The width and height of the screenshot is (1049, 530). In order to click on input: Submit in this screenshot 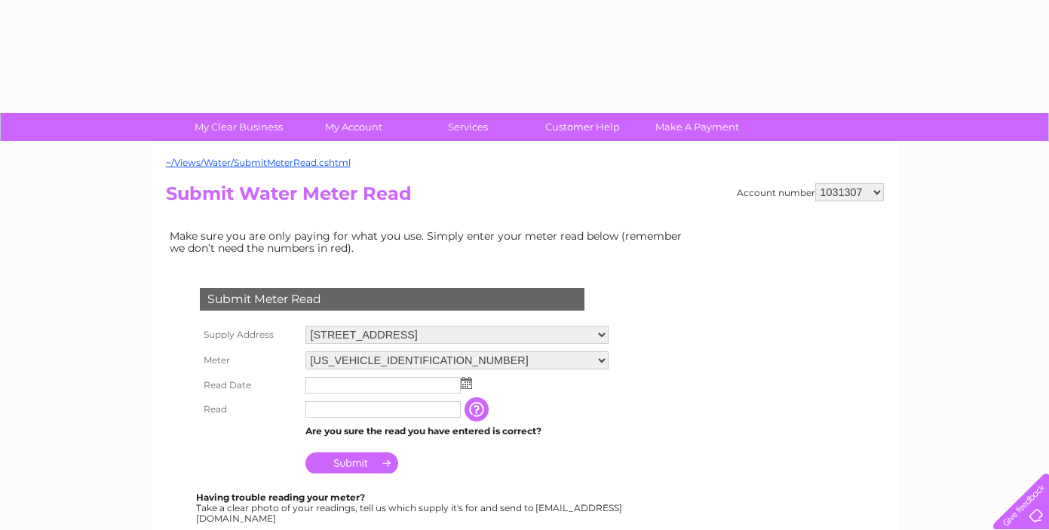, I will do `click(351, 463)`.